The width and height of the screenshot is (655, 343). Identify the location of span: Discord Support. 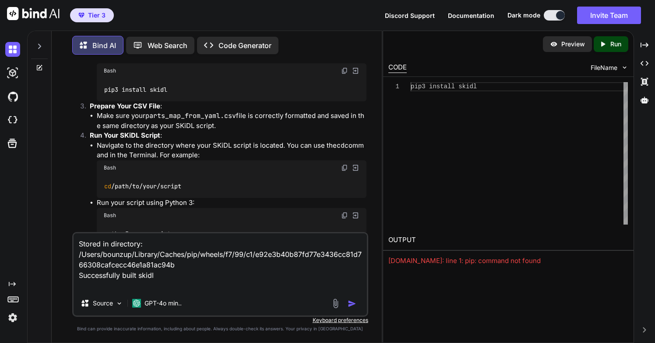
(410, 15).